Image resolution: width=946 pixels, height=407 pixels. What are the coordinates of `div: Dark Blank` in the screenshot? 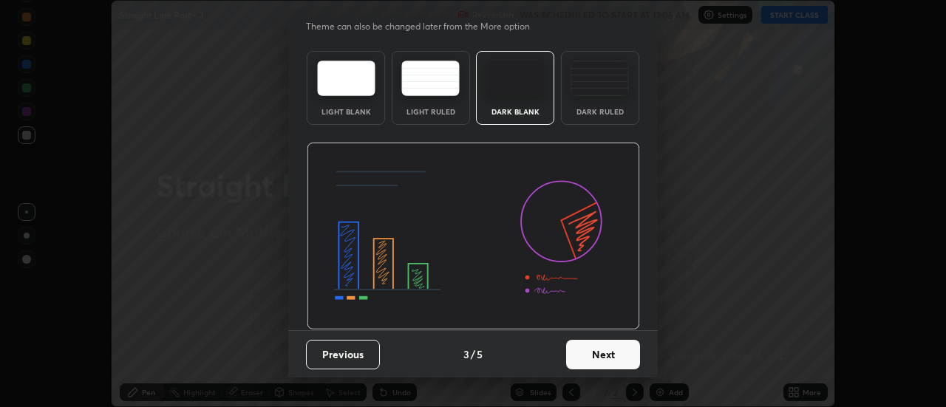 It's located at (515, 112).